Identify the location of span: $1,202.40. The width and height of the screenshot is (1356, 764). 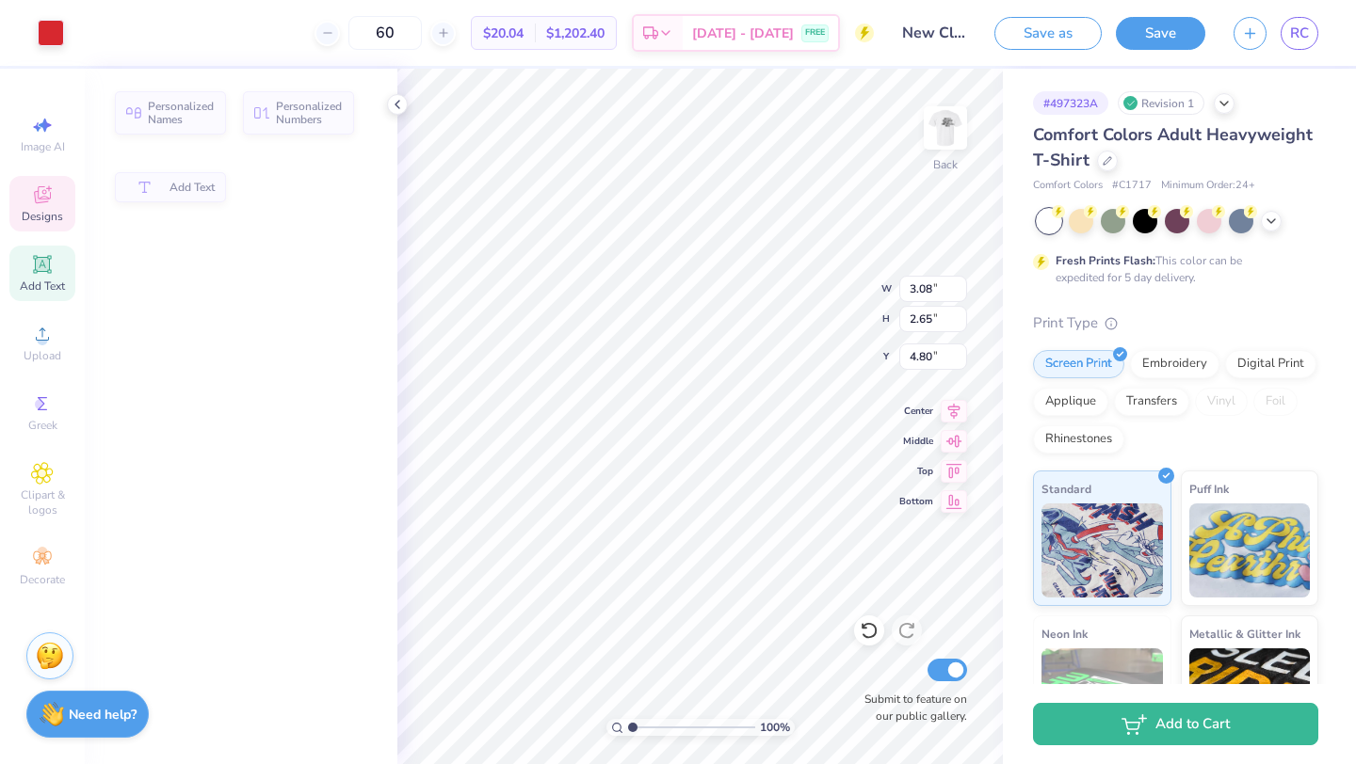
(575, 33).